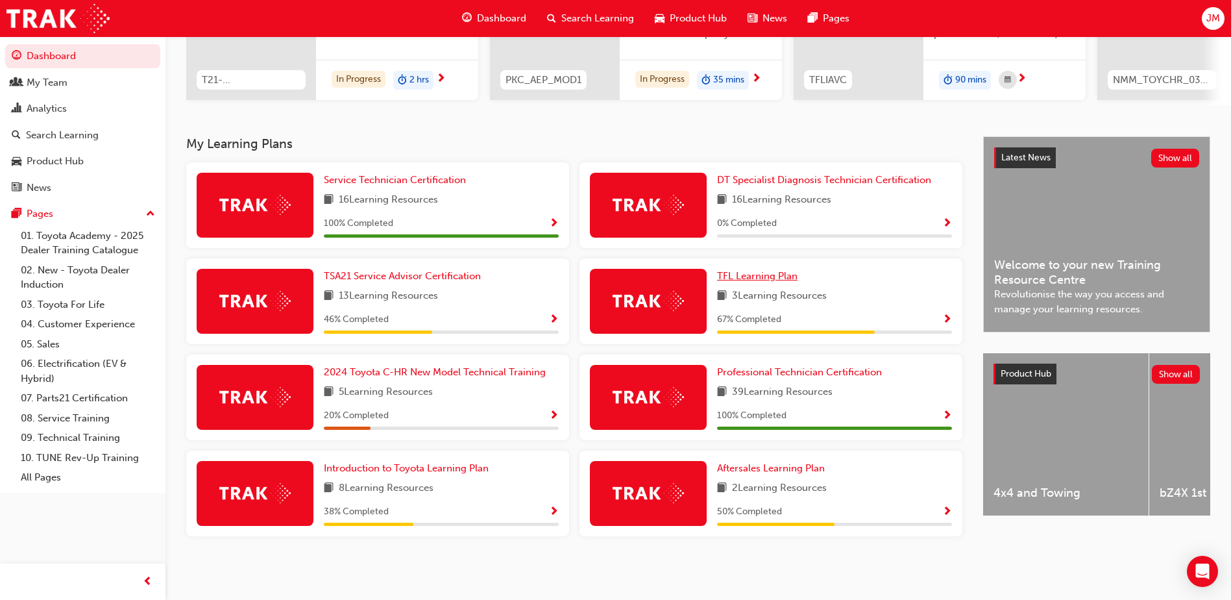 The height and width of the screenshot is (600, 1231). Describe the element at coordinates (1203, 571) in the screenshot. I see `div: Open Intercom Messenger` at that location.